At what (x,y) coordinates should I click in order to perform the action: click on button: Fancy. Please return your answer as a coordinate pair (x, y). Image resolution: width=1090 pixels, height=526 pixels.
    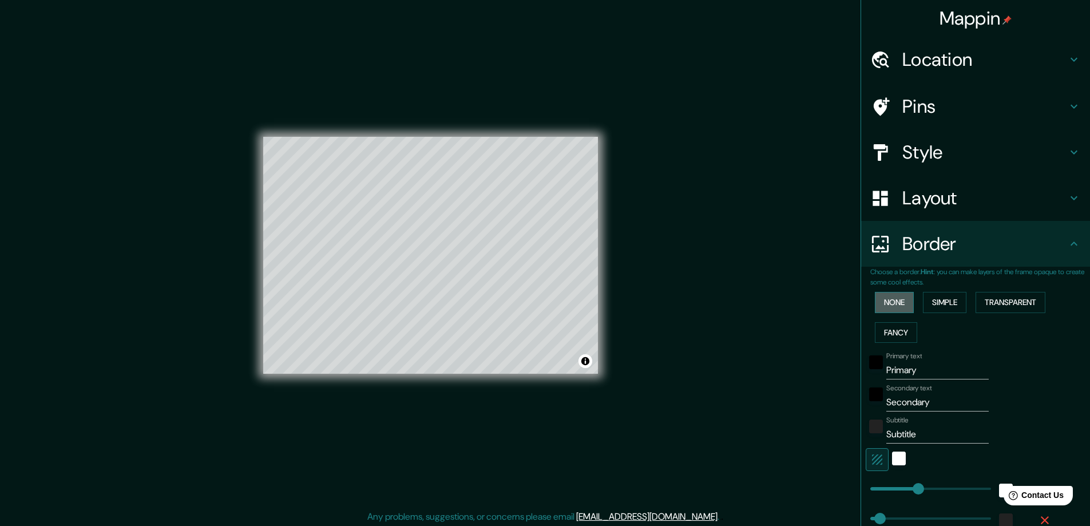
    Looking at the image, I should click on (896, 333).